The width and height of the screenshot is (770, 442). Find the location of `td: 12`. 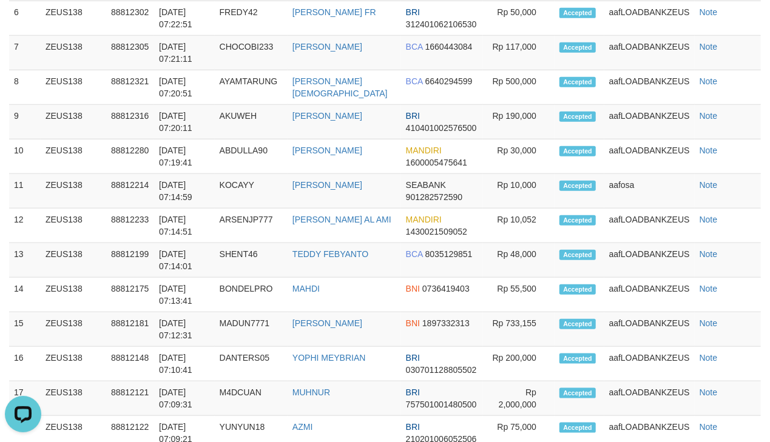

td: 12 is located at coordinates (25, 226).